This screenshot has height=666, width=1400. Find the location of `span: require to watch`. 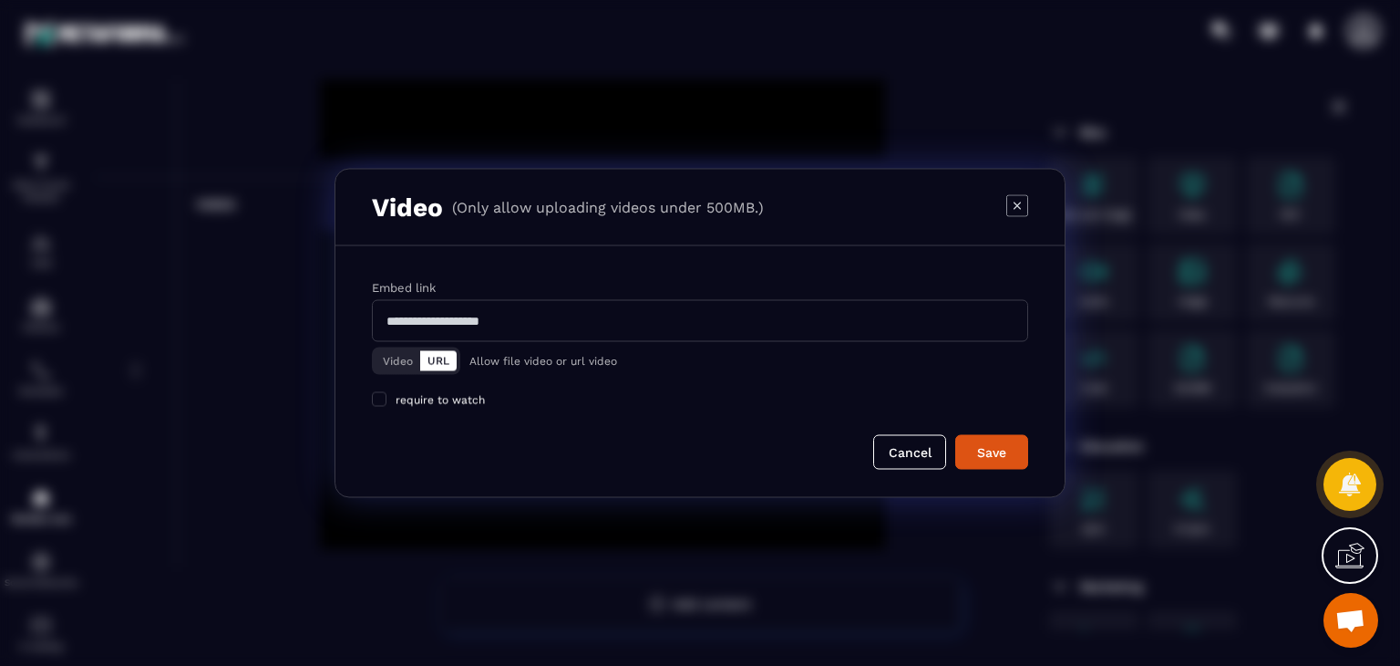

span: require to watch is located at coordinates (440, 400).